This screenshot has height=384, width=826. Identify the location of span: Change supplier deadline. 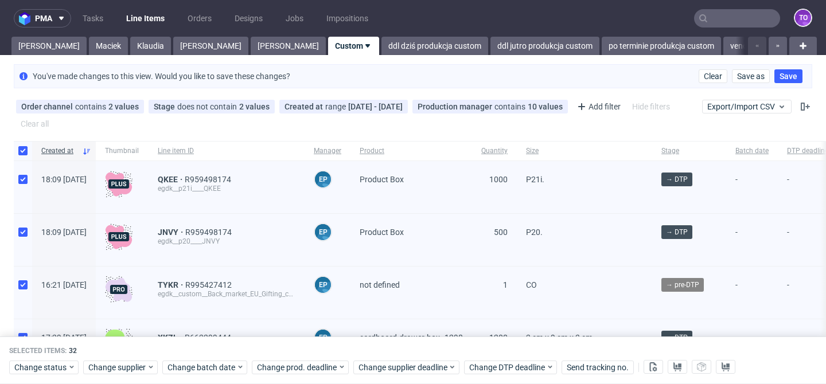
(403, 368).